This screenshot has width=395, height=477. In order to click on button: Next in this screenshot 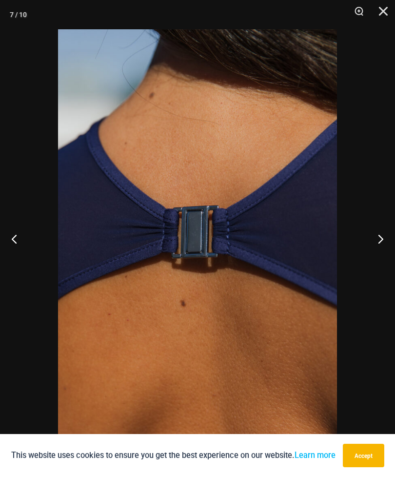, I will do `click(377, 239)`.